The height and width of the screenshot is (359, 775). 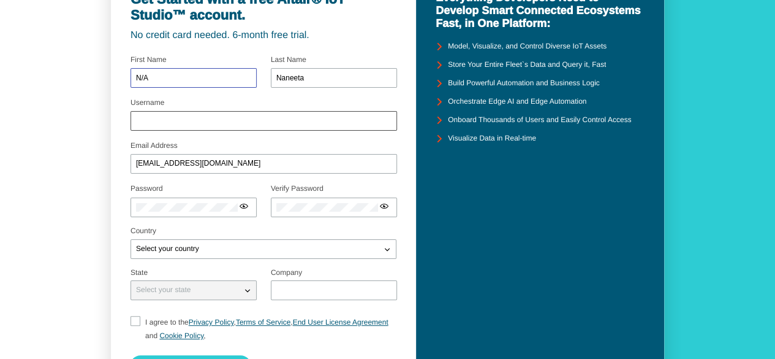 I want to click on unity-typography: Onboard Thousands of Users and Easily Control Access, so click(x=539, y=120).